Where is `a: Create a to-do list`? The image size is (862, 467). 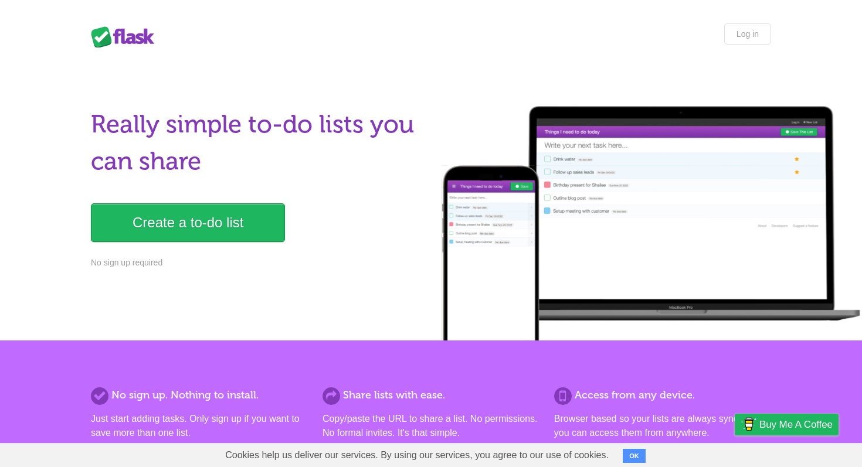 a: Create a to-do list is located at coordinates (188, 223).